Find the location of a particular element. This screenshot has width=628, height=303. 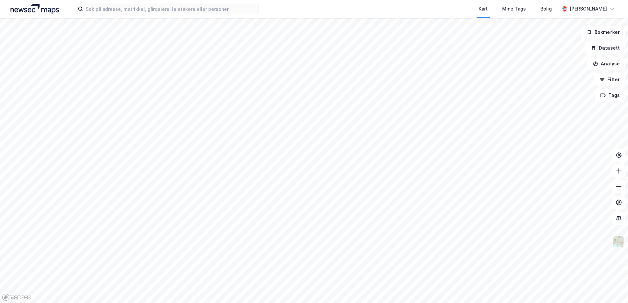

img: logo.a4113a55bc3d86da70a041830d287a7e.svg is located at coordinates (35, 9).